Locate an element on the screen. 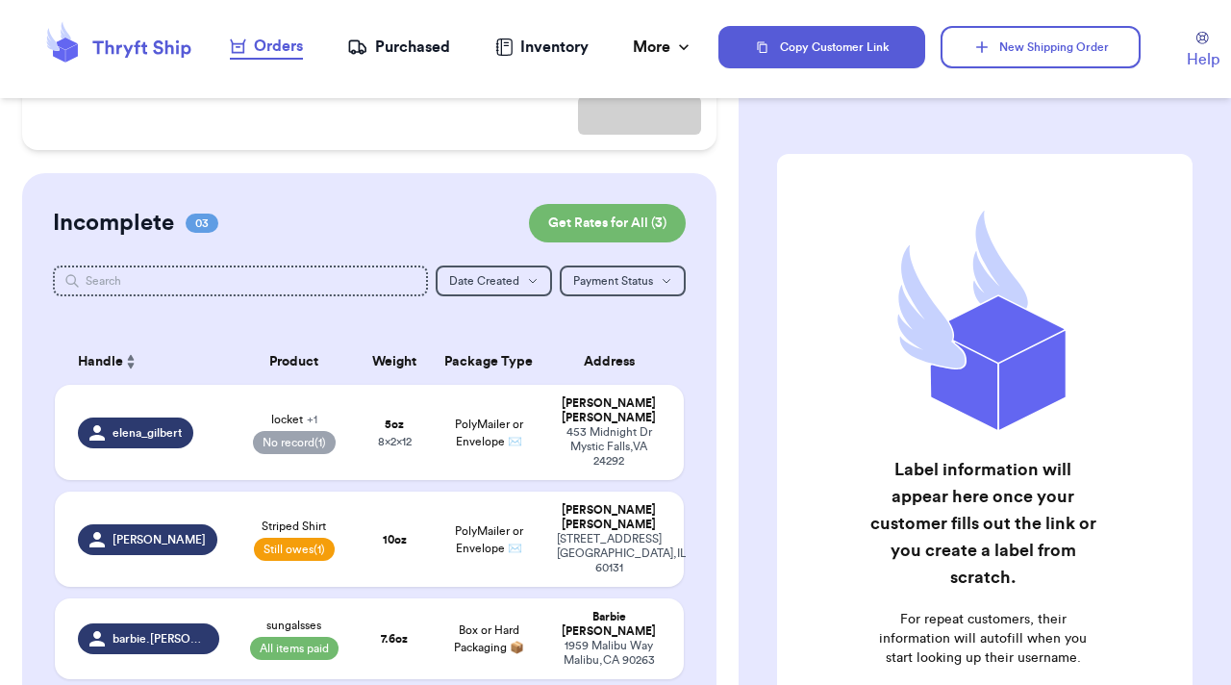  span: sungalsses is located at coordinates (293, 625).